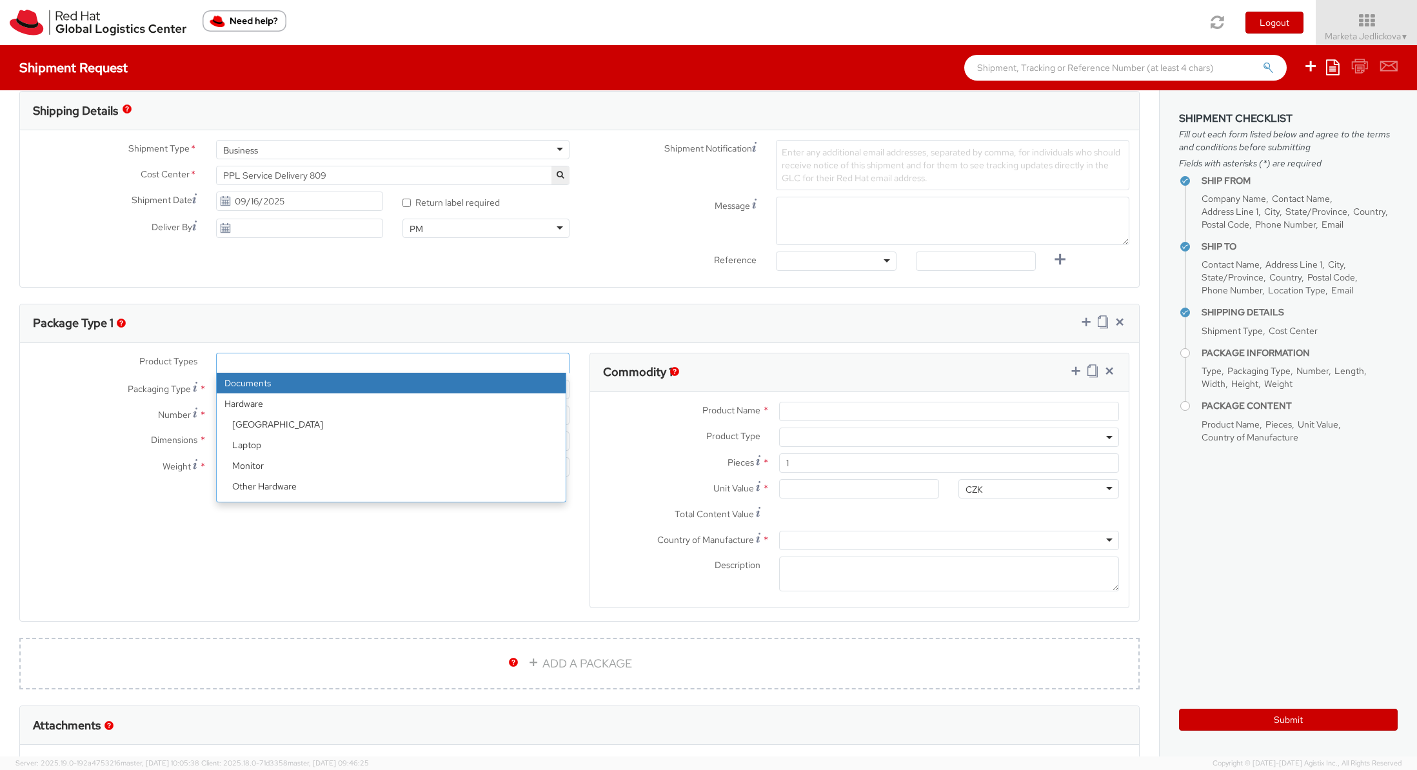 The height and width of the screenshot is (770, 1417). I want to click on span: PPL Service Delivery 809, so click(393, 175).